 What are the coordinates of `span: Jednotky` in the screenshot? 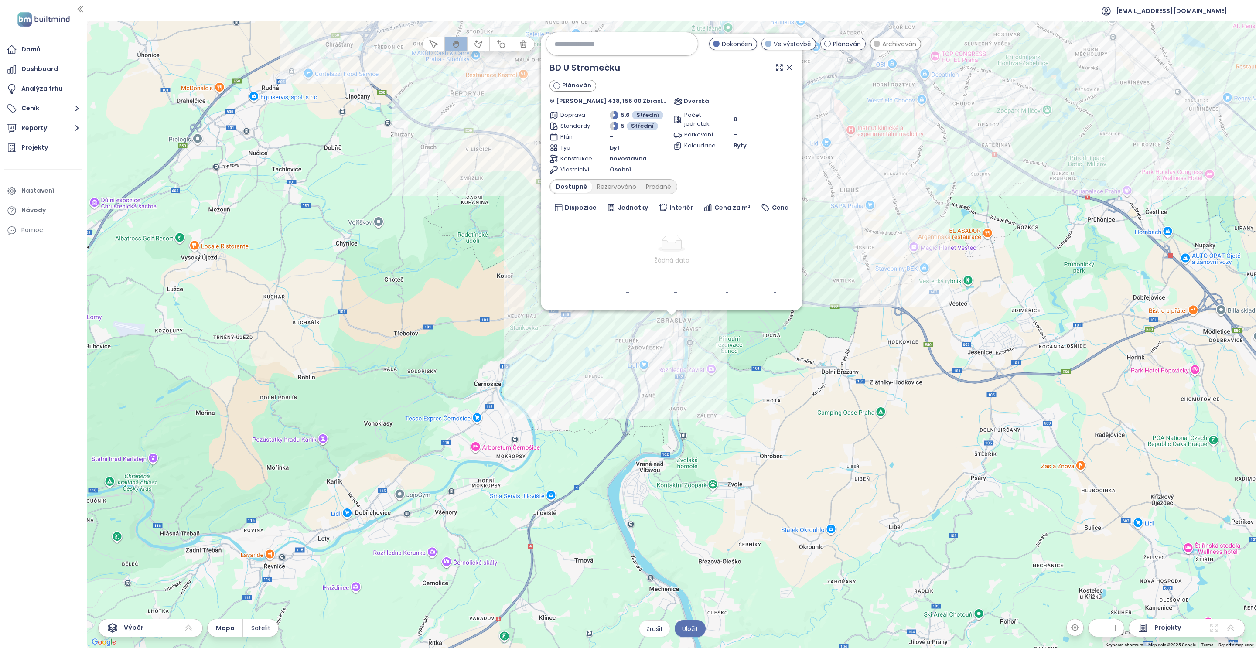 It's located at (633, 208).